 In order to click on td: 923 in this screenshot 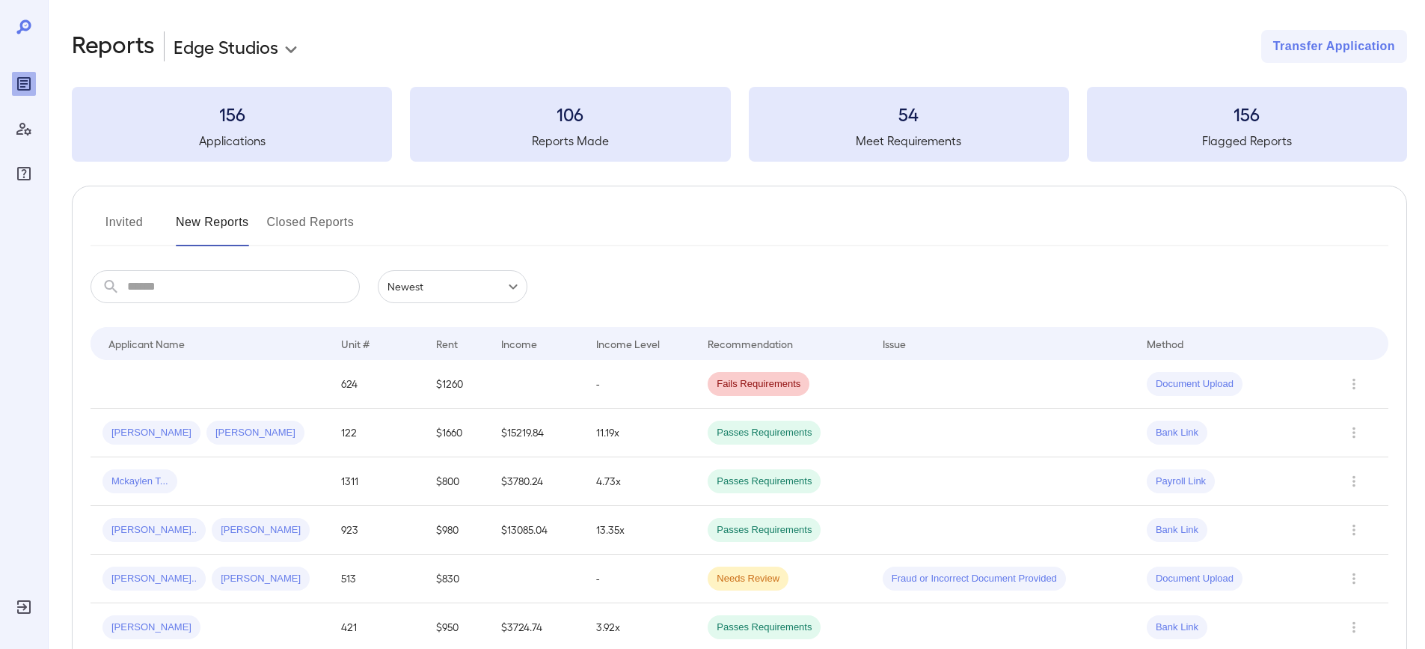, I will do `click(376, 530)`.